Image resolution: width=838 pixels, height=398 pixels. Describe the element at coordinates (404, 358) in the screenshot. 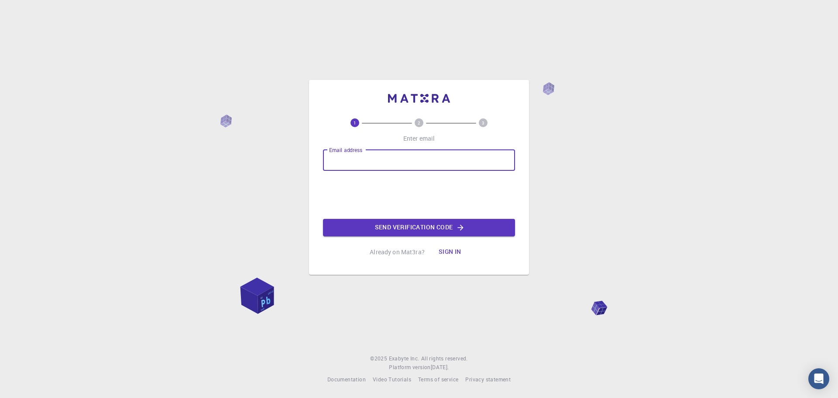

I see `span: Exabyte Inc.` at that location.